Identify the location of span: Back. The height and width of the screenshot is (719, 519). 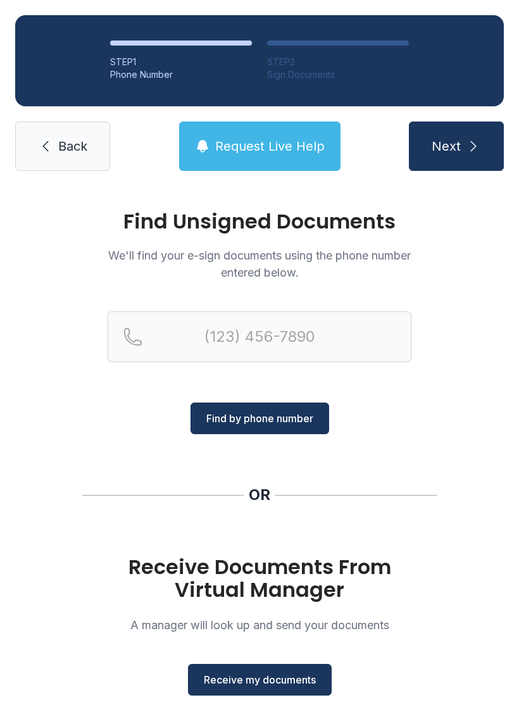
(73, 146).